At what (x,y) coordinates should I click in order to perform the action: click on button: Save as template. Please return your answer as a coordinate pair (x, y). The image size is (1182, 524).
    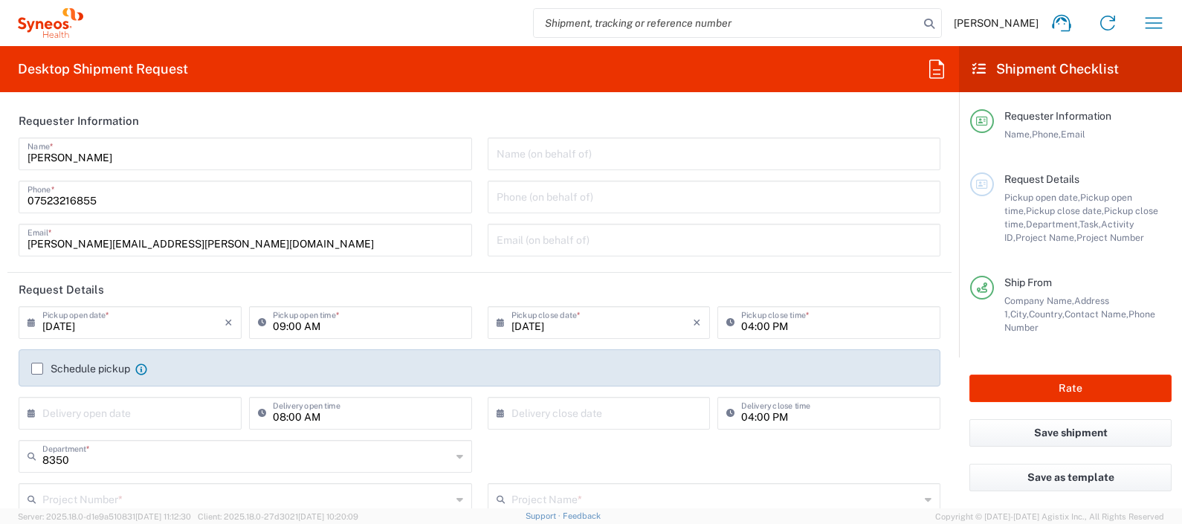
    Looking at the image, I should click on (1071, 477).